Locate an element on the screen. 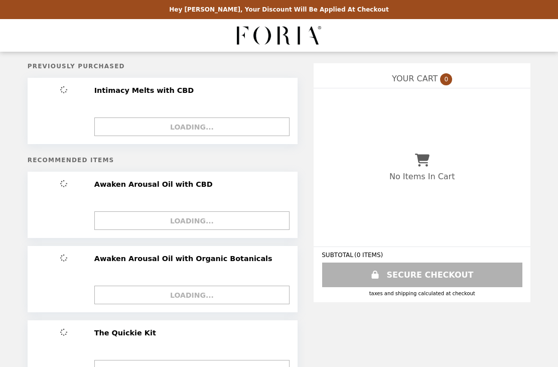  span: ( 0 ITEMS ) is located at coordinates (369, 255).